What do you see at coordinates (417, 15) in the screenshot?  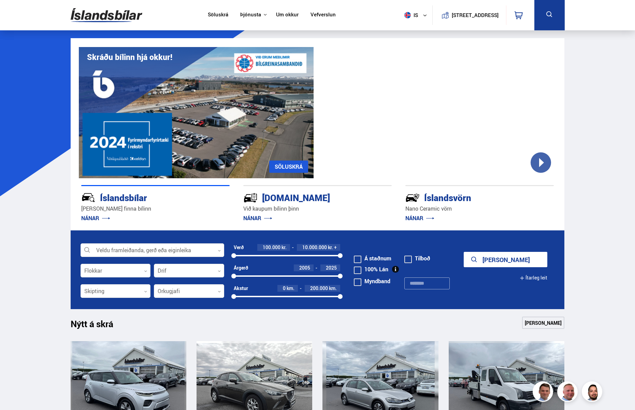 I see `button: is` at bounding box center [417, 15].